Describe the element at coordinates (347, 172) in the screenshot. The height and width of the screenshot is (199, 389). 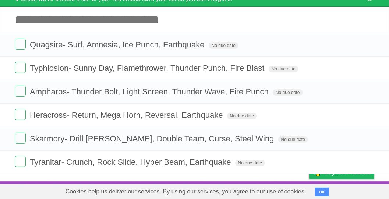
I see `span: Buy me a coffee` at that location.